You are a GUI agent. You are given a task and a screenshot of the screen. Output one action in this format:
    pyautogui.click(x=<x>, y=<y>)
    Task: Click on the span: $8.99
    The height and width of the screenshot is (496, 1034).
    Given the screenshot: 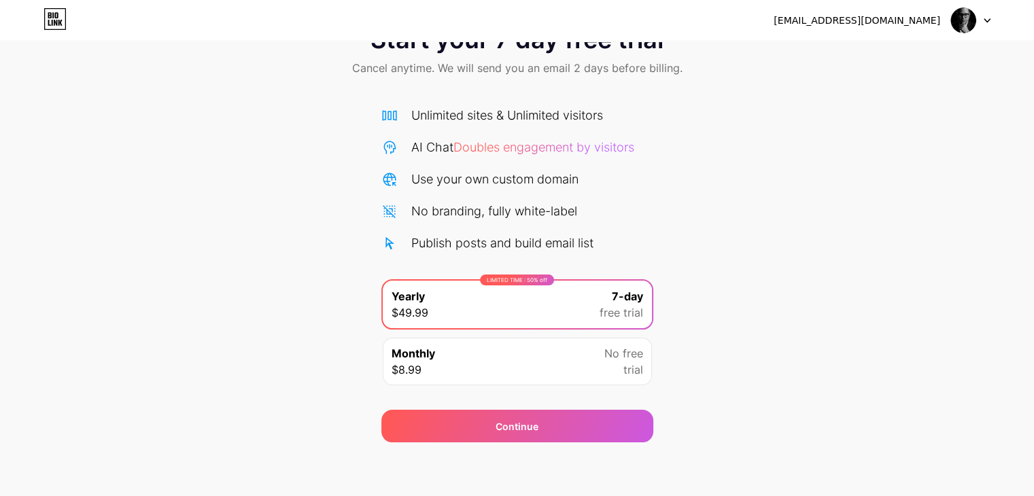 What is the action you would take?
    pyautogui.click(x=406, y=370)
    